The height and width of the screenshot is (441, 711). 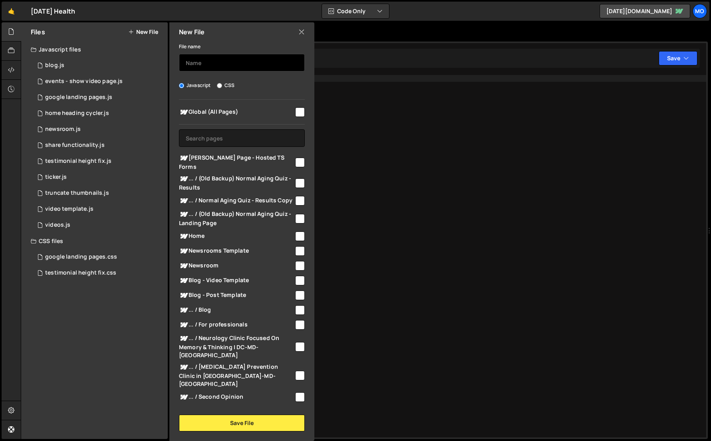 I want to click on div: videos.js, so click(x=58, y=225).